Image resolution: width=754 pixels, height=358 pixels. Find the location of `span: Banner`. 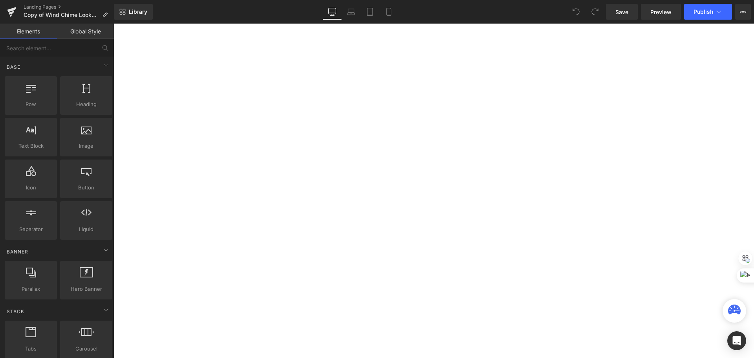

span: Banner is located at coordinates (17, 251).